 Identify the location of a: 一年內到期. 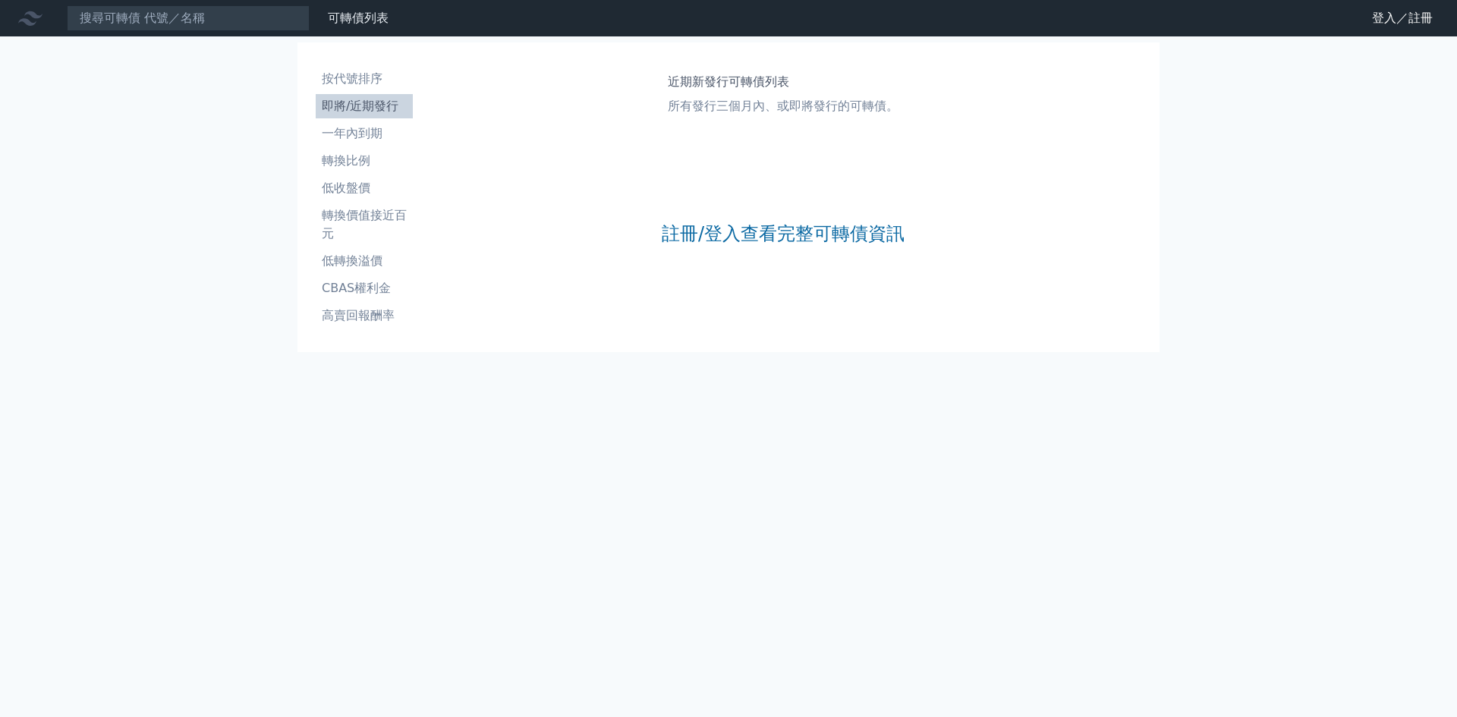
(364, 134).